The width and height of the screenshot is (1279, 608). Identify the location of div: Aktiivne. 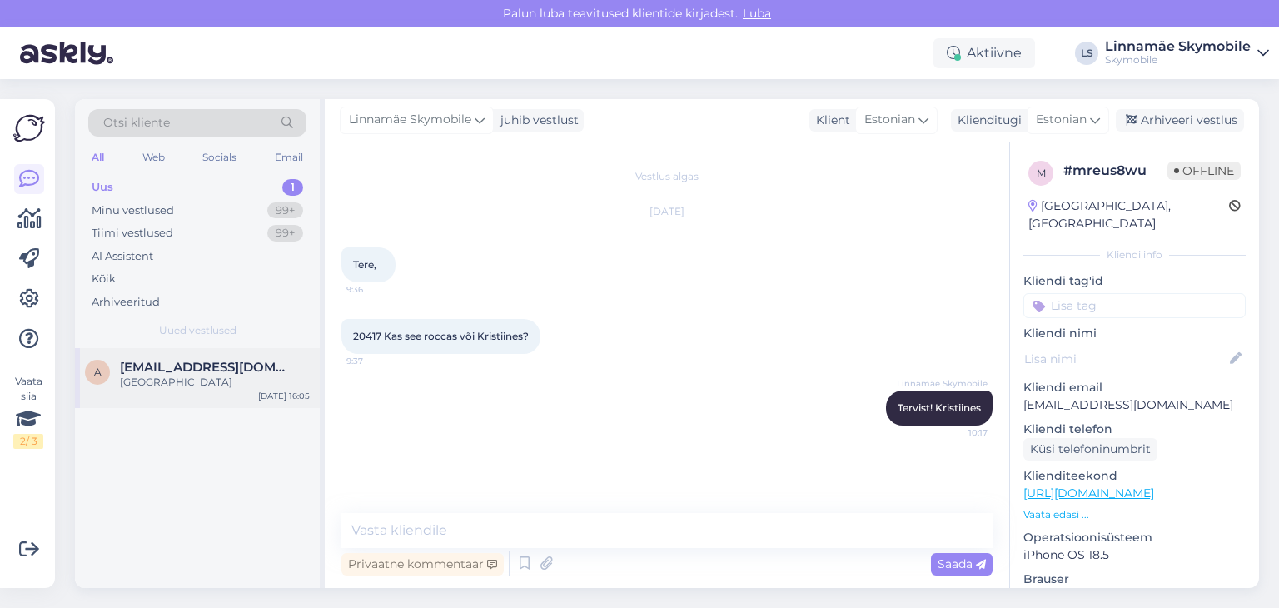
(984, 53).